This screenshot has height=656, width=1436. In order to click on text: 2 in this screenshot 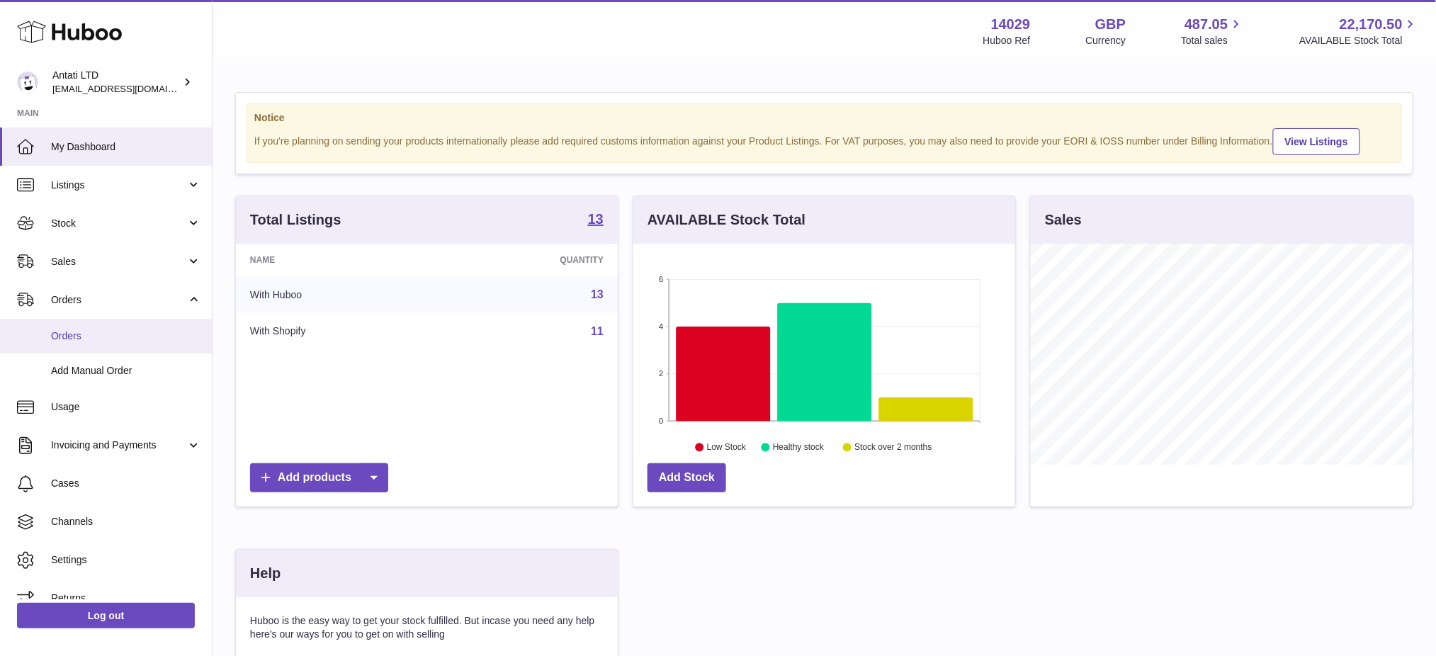, I will do `click(661, 374)`.